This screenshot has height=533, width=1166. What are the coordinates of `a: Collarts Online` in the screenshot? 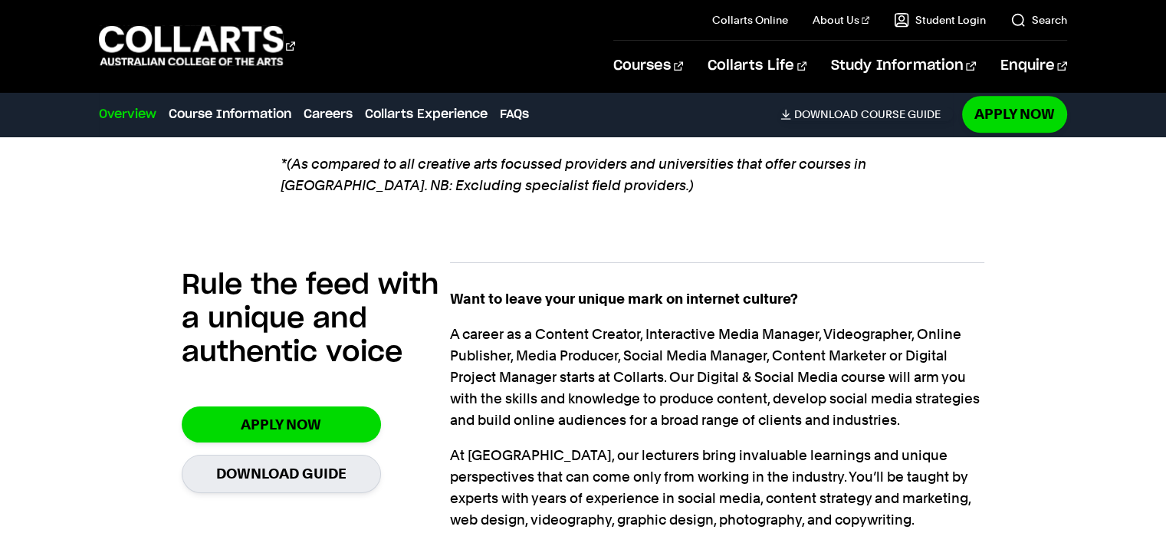 It's located at (750, 20).